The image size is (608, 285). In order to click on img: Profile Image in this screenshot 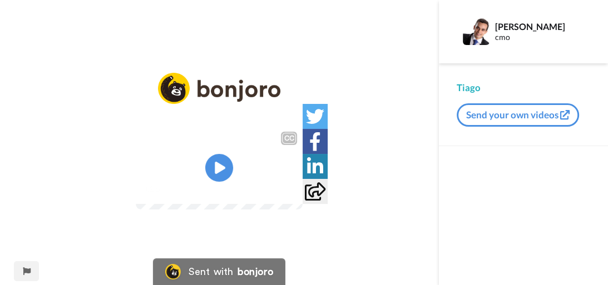, I will do `click(476, 32)`.